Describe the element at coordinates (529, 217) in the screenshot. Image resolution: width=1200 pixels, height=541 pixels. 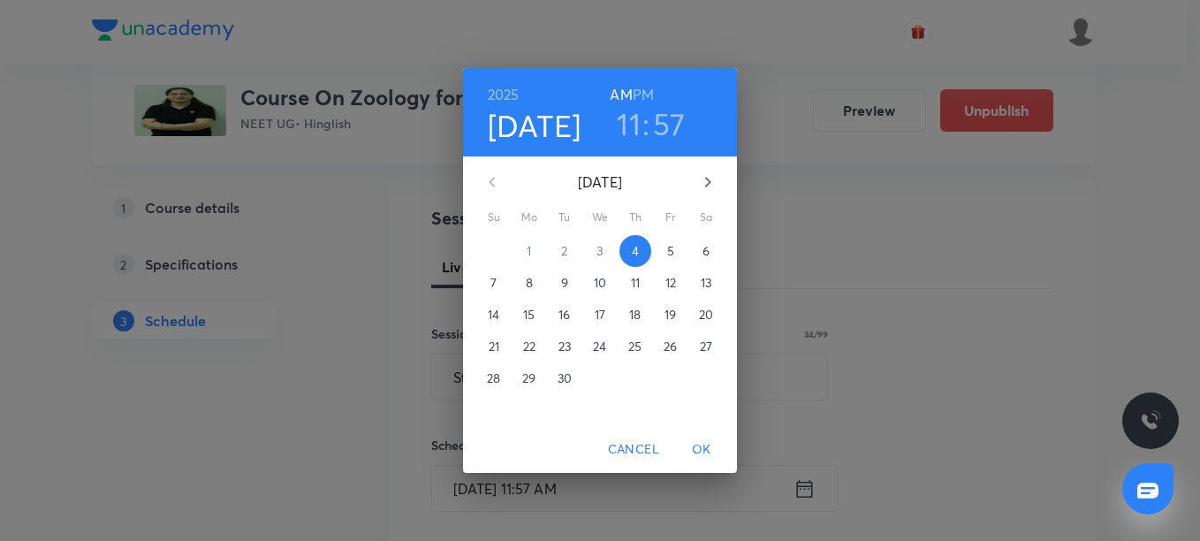
I see `span: Mo` at that location.